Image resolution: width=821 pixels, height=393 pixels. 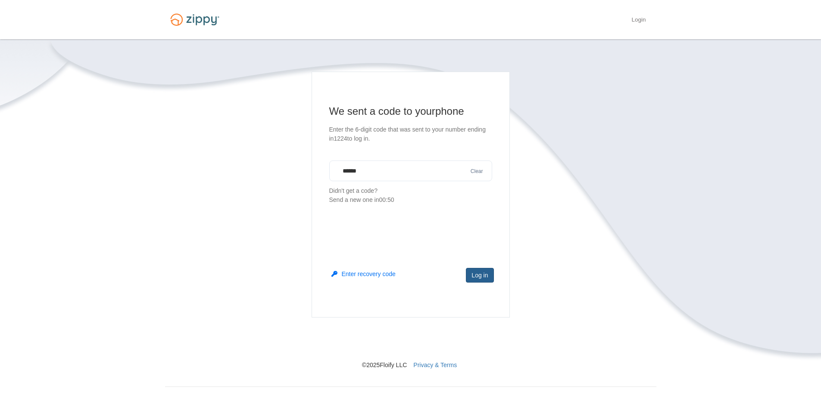 I want to click on button: Clear, so click(x=477, y=171).